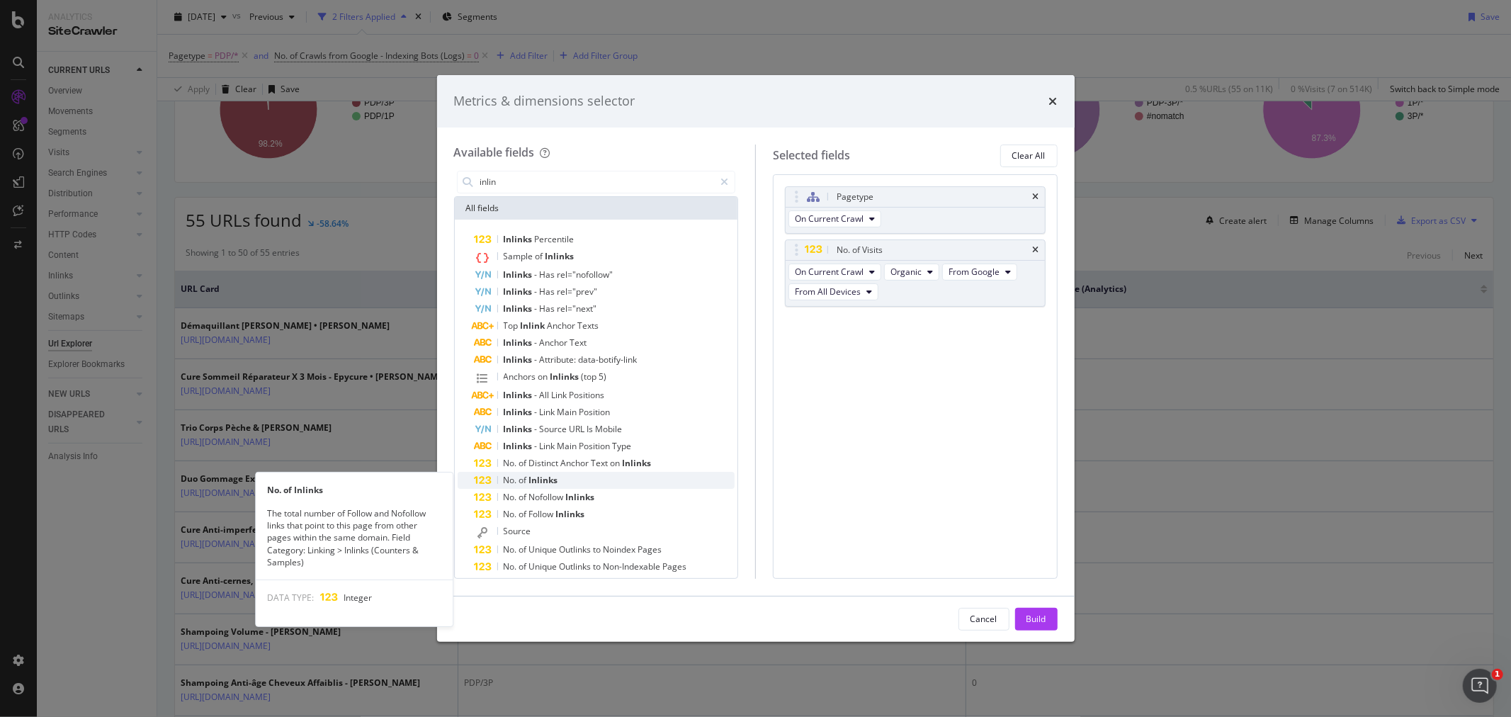 This screenshot has width=1511, height=717. What do you see at coordinates (544, 566) in the screenshot?
I see `span: Unique` at bounding box center [544, 566].